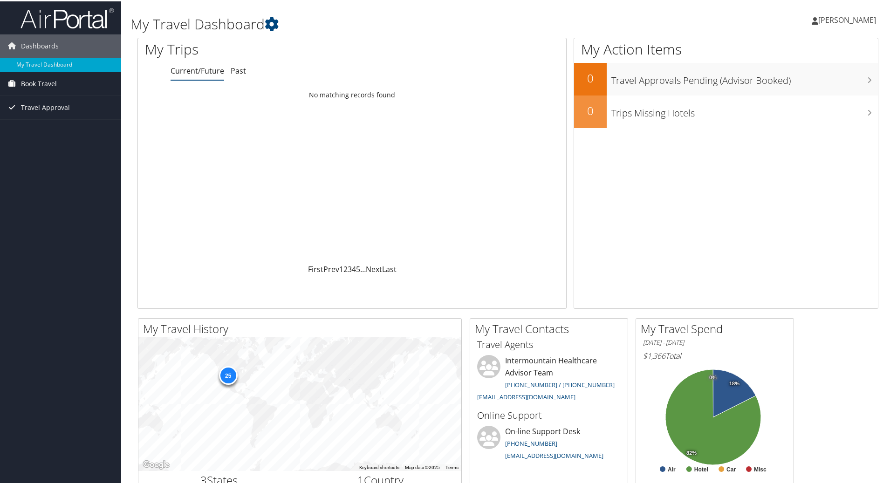  Describe the element at coordinates (655, 355) in the screenshot. I see `span: $1,366` at that location.